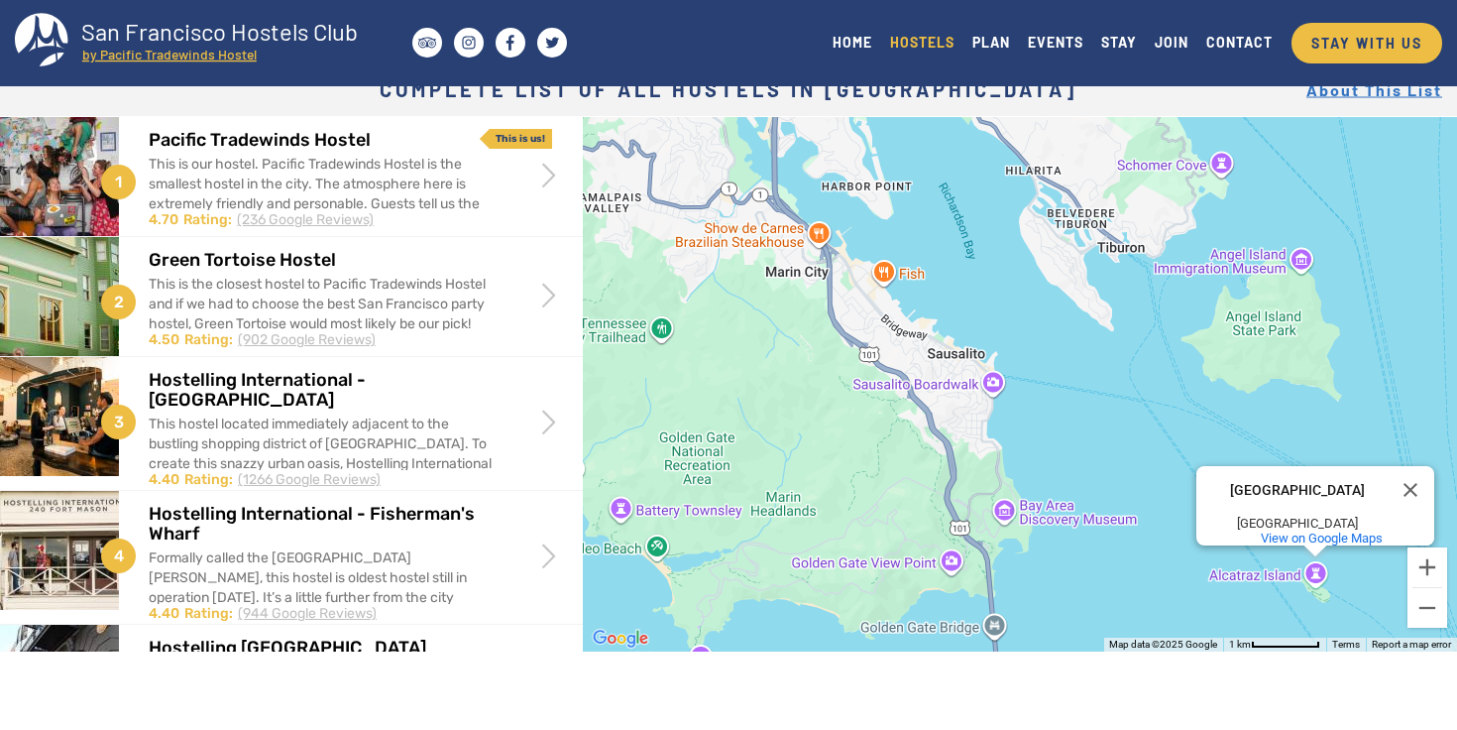 This screenshot has height=730, width=1457. What do you see at coordinates (1321, 537) in the screenshot?
I see `a: View on Google Maps` at bounding box center [1321, 537].